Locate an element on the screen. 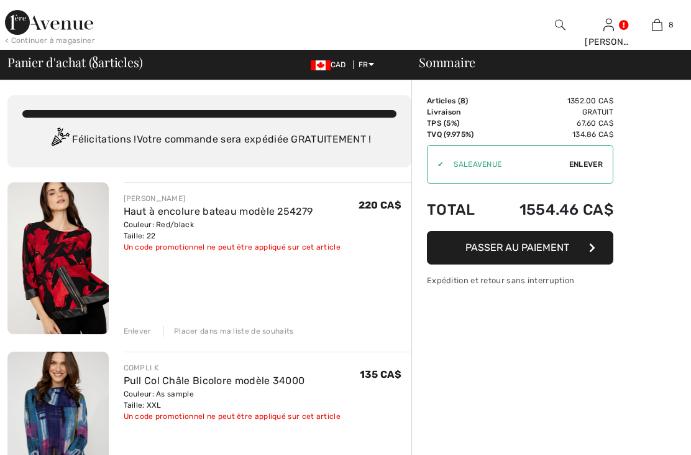  div: < Continuer à magasiner is located at coordinates (50, 40).